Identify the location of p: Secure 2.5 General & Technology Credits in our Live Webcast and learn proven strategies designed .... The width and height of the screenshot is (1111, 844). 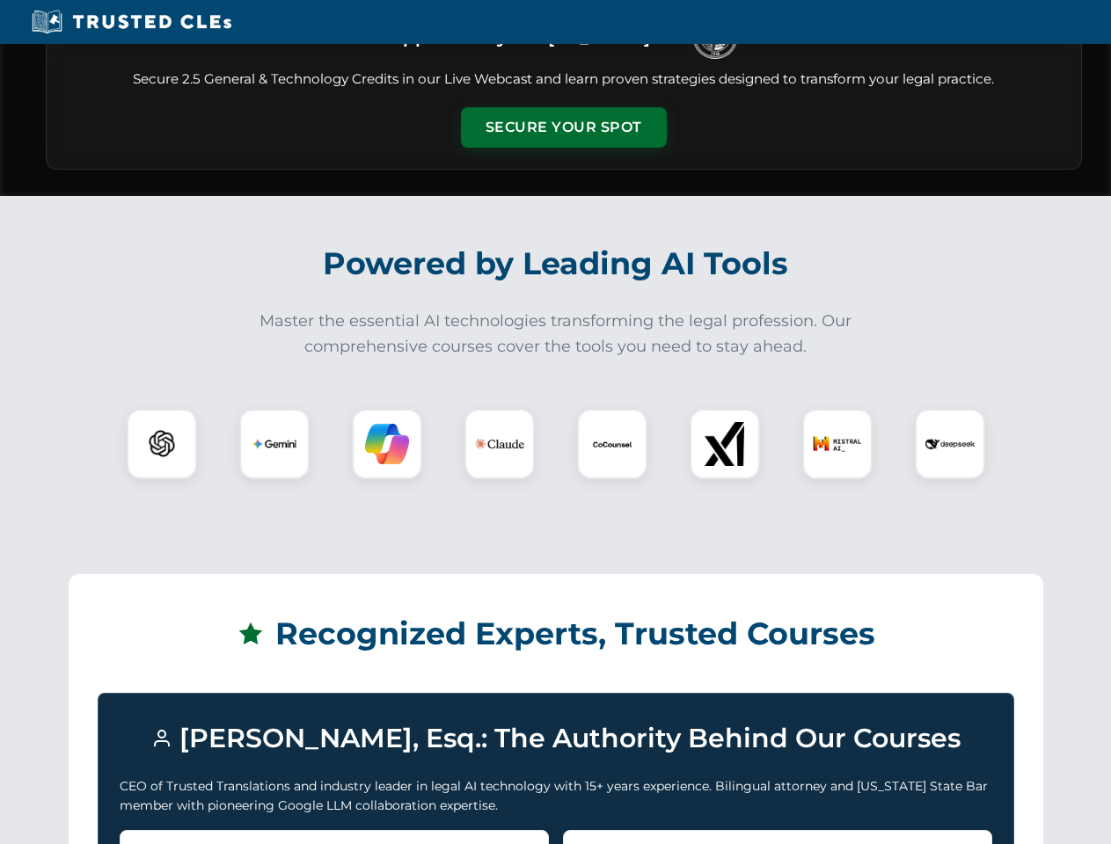
(564, 79).